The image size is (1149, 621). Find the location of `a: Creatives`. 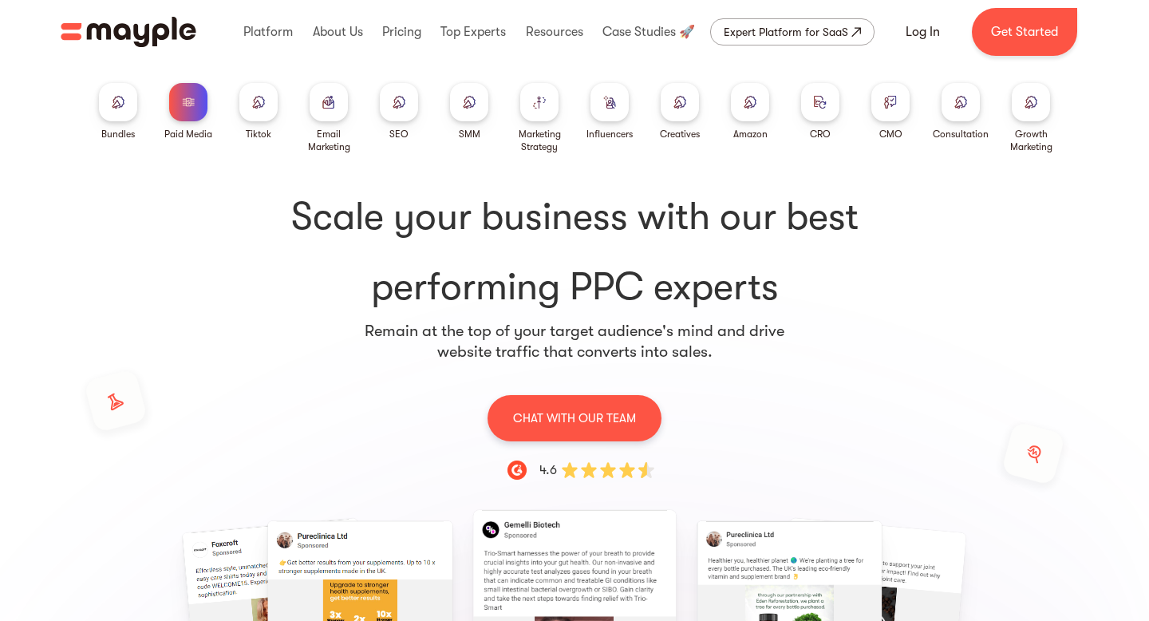

a: Creatives is located at coordinates (680, 112).